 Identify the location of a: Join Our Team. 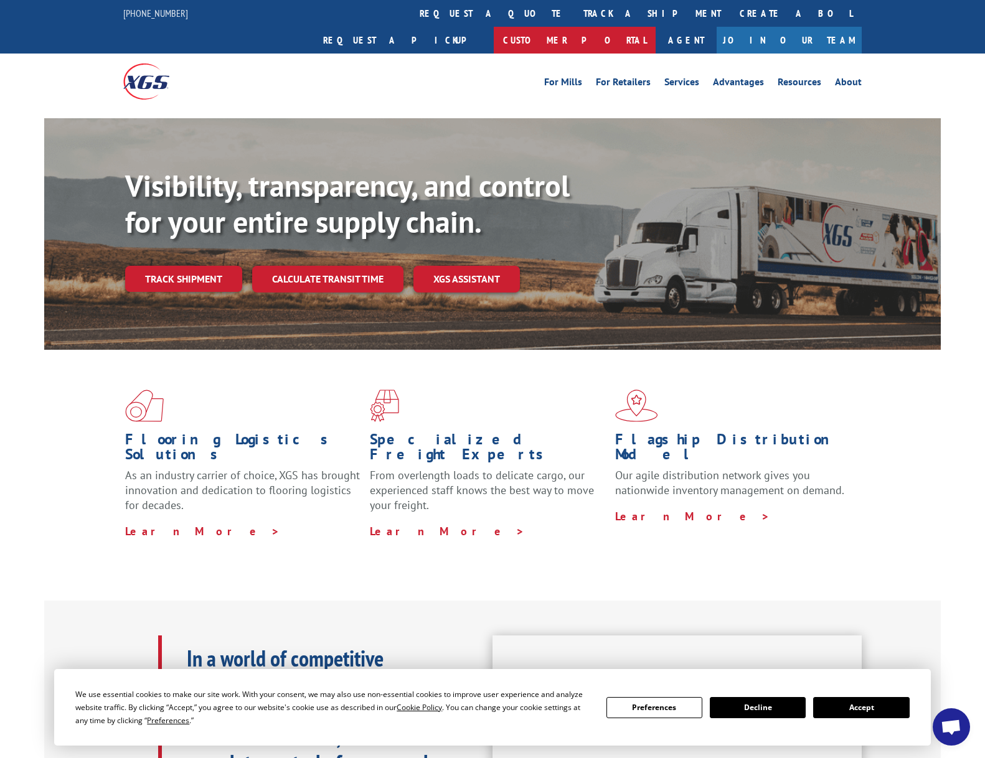
(789, 40).